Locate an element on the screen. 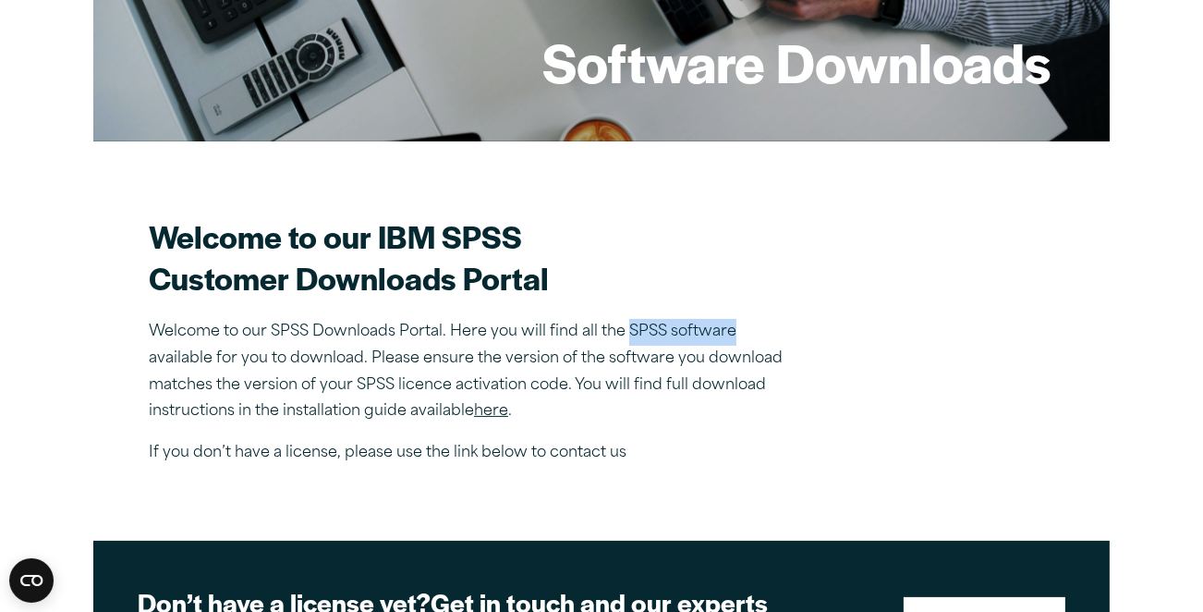 This screenshot has height=612, width=1203. button: Open CMP widget is located at coordinates (31, 580).